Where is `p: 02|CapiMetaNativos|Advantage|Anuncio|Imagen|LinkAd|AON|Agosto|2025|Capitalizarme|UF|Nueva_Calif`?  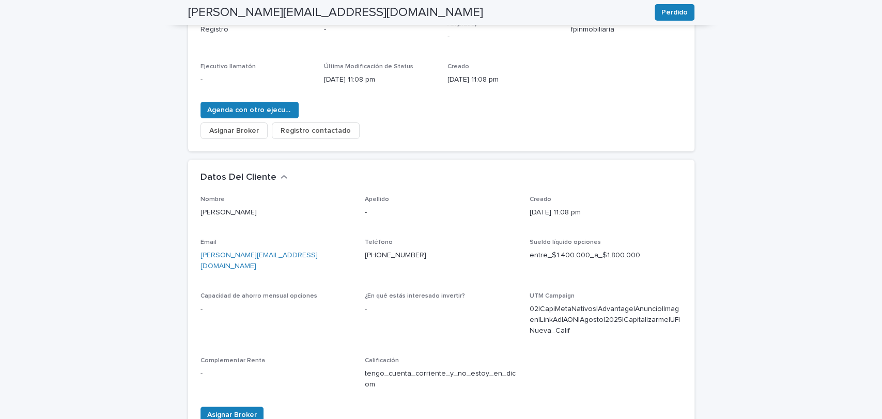 p: 02|CapiMetaNativos|Advantage|Anuncio|Imagen|LinkAd|AON|Agosto|2025|Capitalizarme|UF|Nueva_Calif is located at coordinates (605, 320).